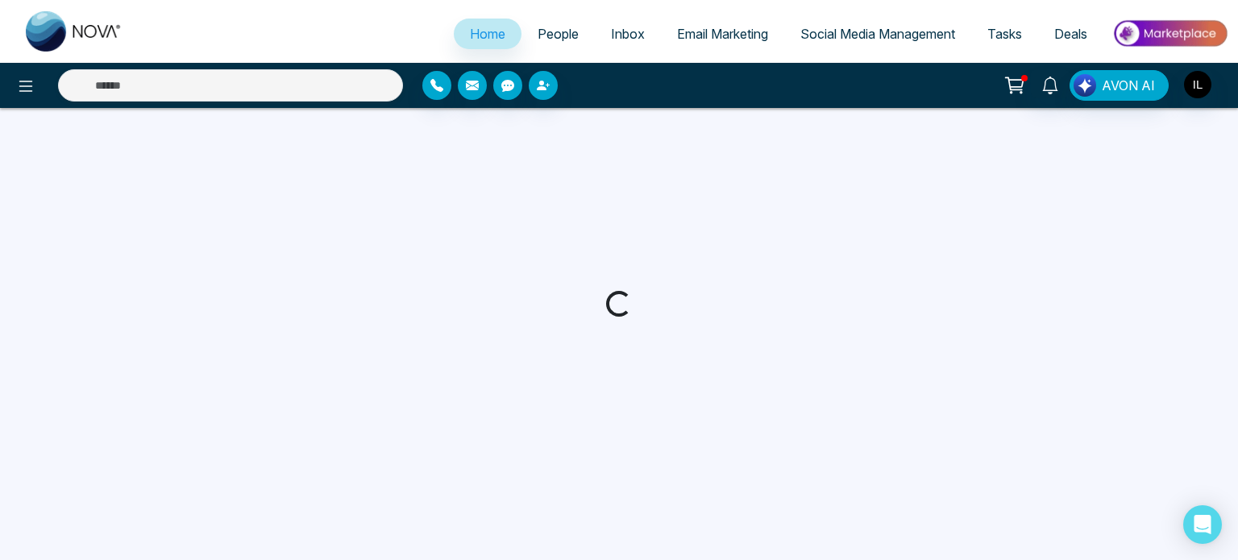 The height and width of the screenshot is (560, 1238). I want to click on a: Inbox, so click(628, 34).